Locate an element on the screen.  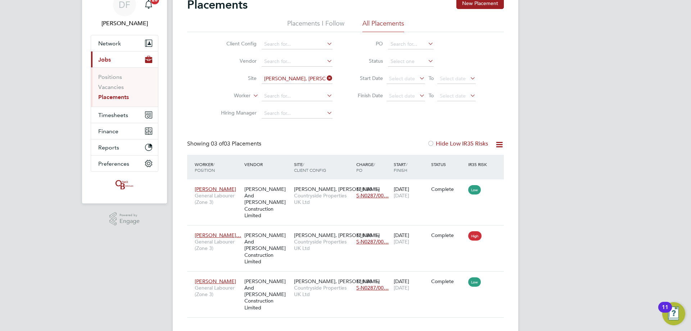
span: Network is located at coordinates (109, 43).